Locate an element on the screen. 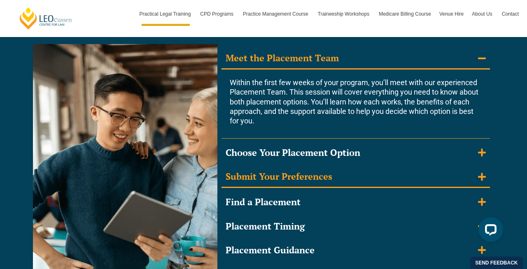  a: CPD Programs is located at coordinates (217, 14).